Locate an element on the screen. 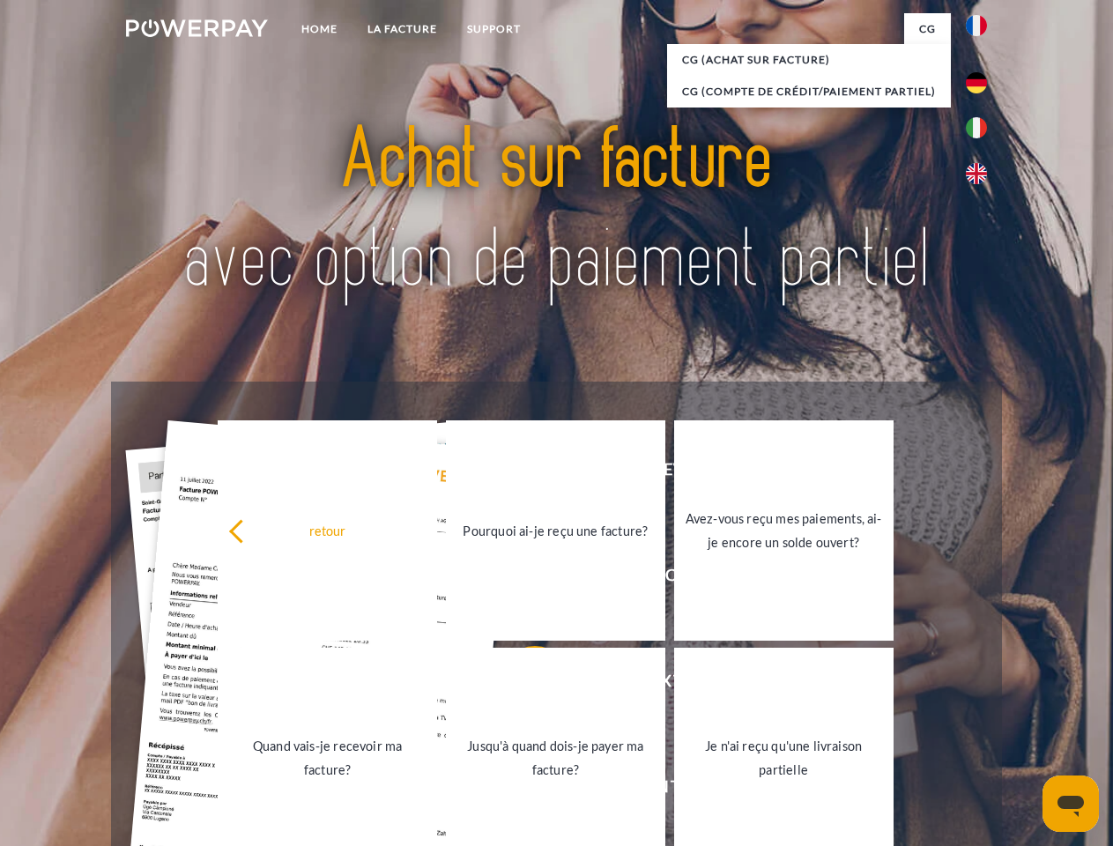  img: it is located at coordinates (977, 128).